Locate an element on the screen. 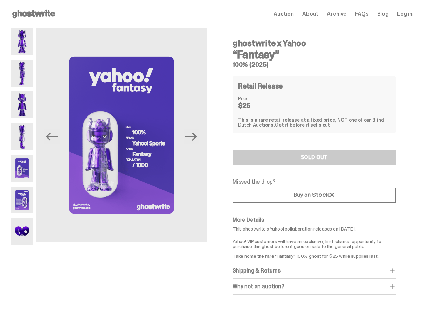 Image resolution: width=429 pixels, height=311 pixels. p: Yahoo! VIP customers will have an exclusive, first-chance opportunity to purchase this ghost befo... is located at coordinates (314, 247).